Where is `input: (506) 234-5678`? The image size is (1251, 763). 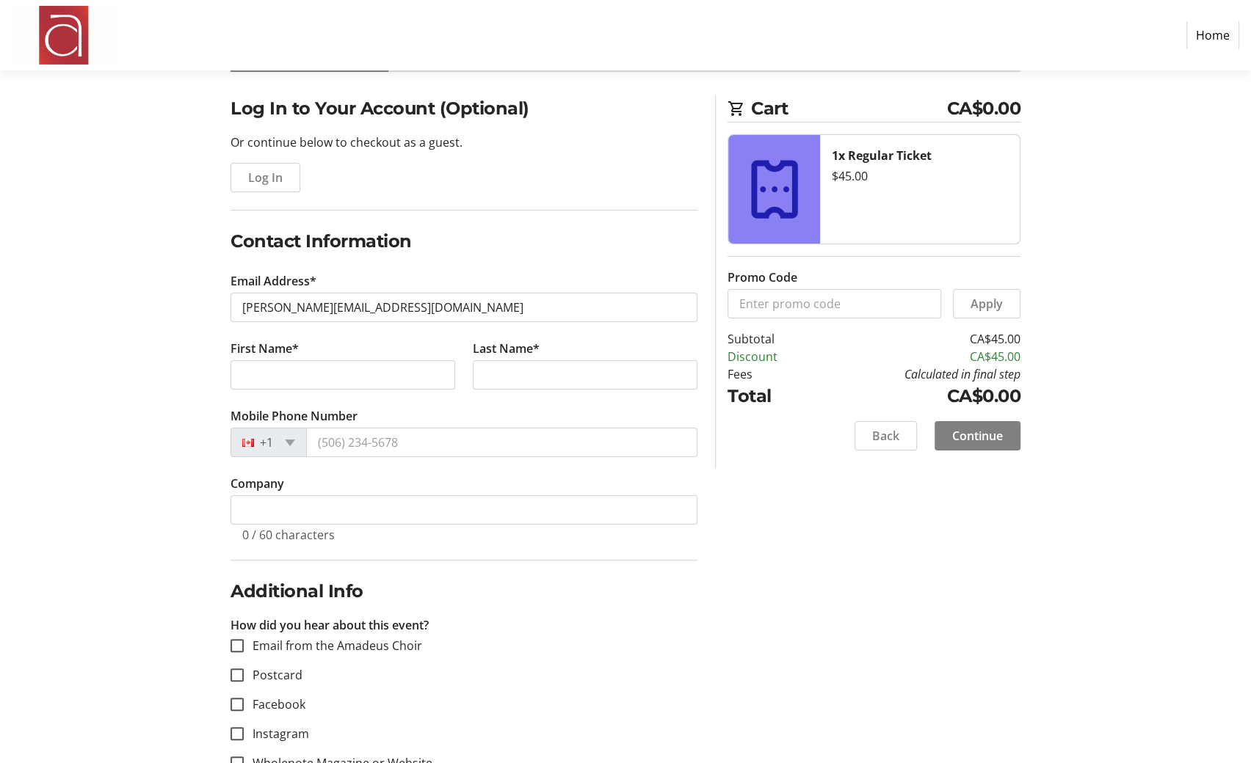 input: (506) 234-5678 is located at coordinates (501, 443).